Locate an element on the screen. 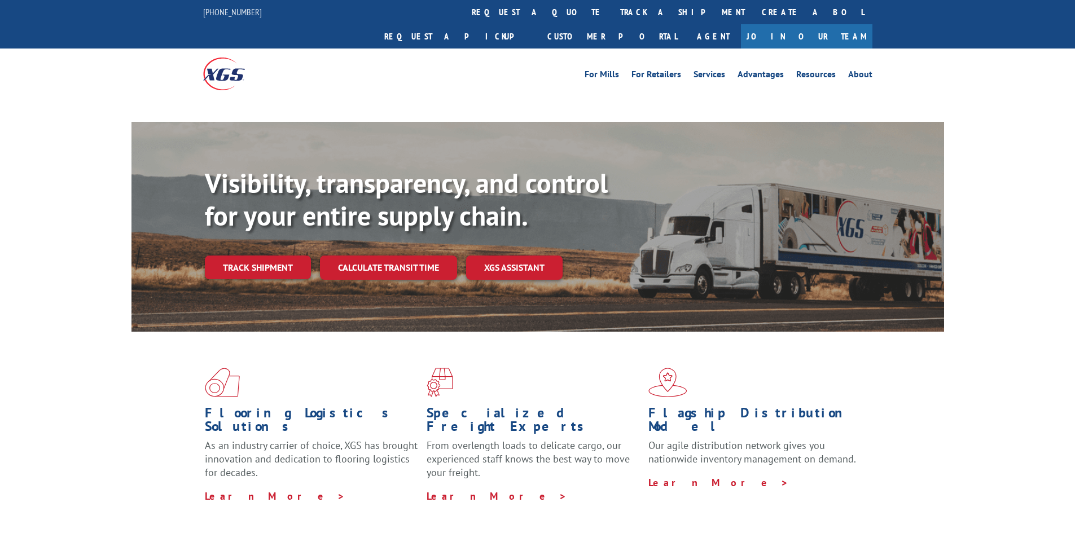  img: xgs-icon-focused-on-flooring-red is located at coordinates (440, 383).